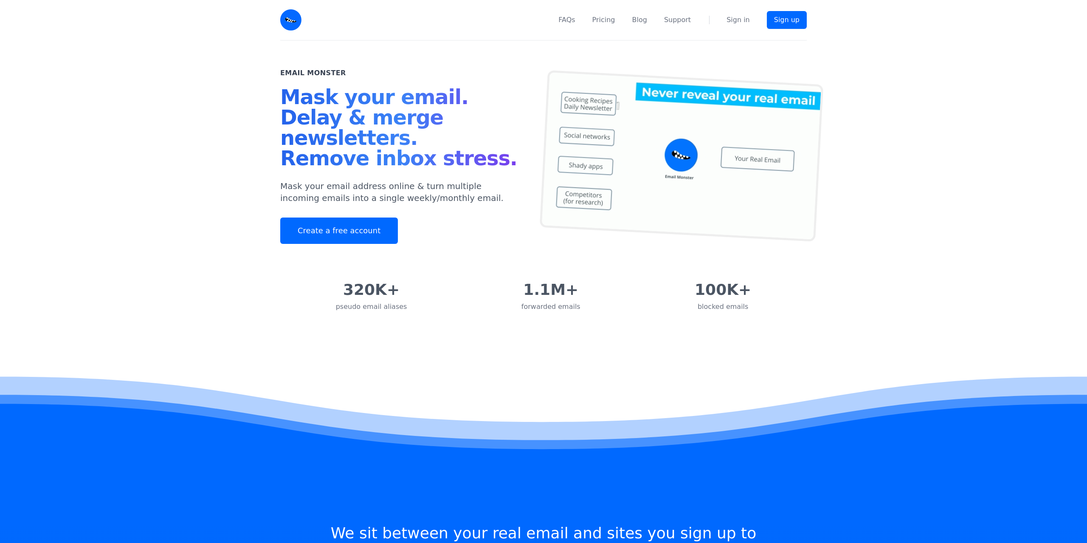 This screenshot has height=543, width=1087. I want to click on img: temp mail, free temporary mail, Temporary Email, so click(682, 156).